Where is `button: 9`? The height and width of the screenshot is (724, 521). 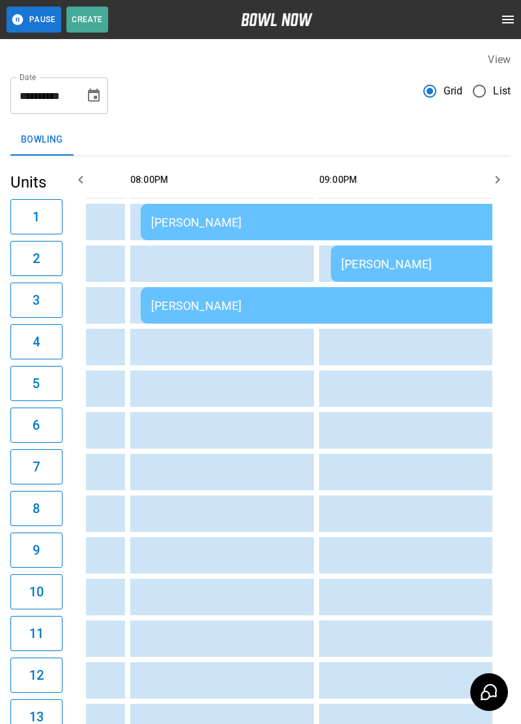 button: 9 is located at coordinates (36, 550).